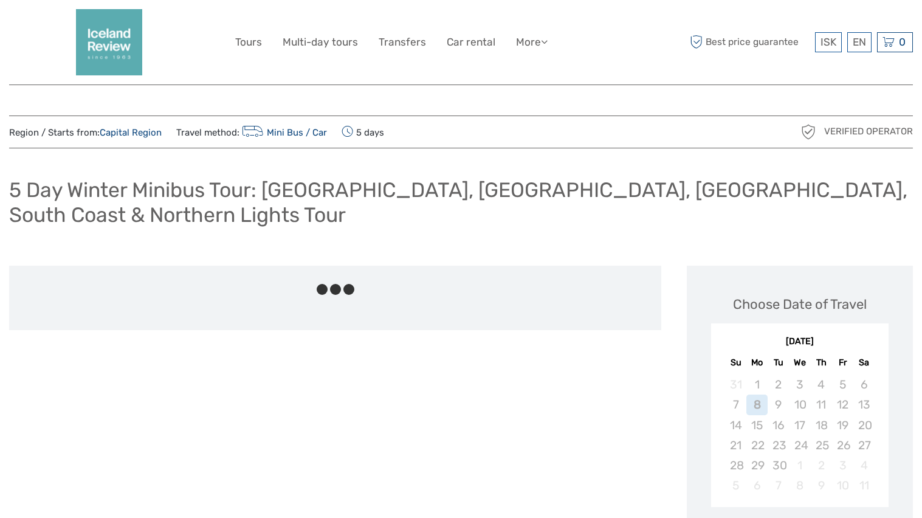  I want to click on a: Transfers, so click(402, 42).